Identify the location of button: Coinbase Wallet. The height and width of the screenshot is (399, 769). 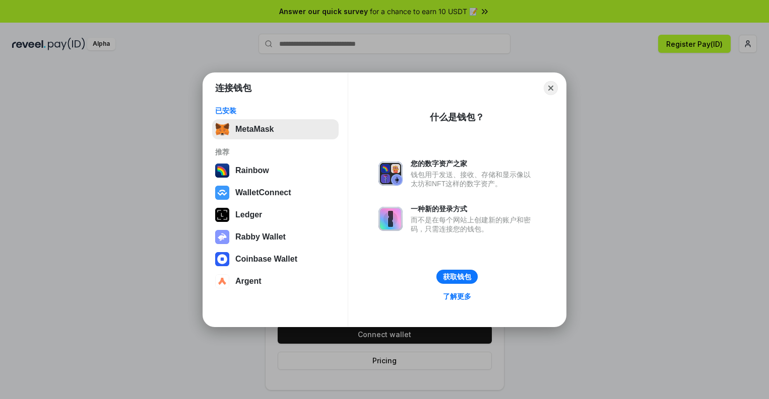
(275, 259).